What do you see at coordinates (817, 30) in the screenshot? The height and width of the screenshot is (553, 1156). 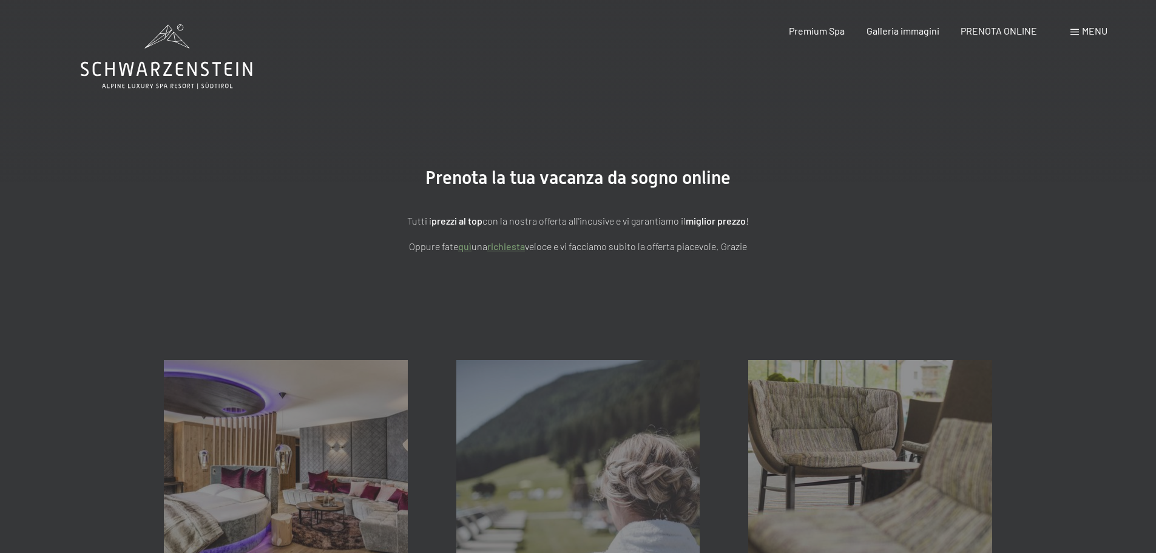 I see `span: Premium Spa` at bounding box center [817, 30].